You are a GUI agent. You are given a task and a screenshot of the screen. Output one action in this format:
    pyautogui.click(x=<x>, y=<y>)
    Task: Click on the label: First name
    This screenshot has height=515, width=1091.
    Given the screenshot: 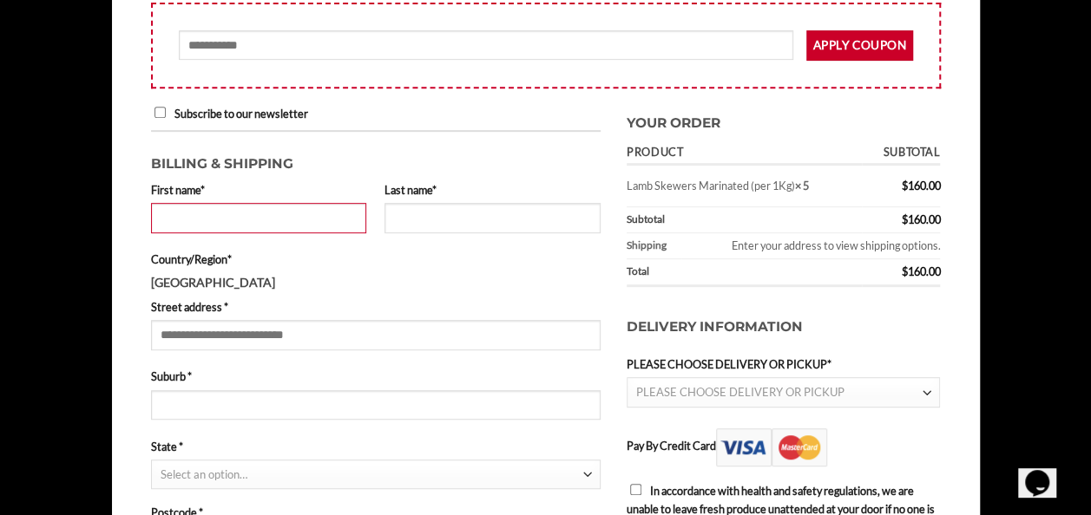 What is the action you would take?
    pyautogui.click(x=259, y=190)
    